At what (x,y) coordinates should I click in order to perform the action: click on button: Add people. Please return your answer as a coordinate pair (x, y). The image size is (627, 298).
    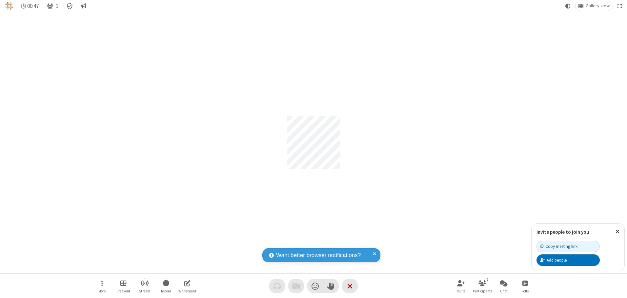
    Looking at the image, I should click on (568, 260).